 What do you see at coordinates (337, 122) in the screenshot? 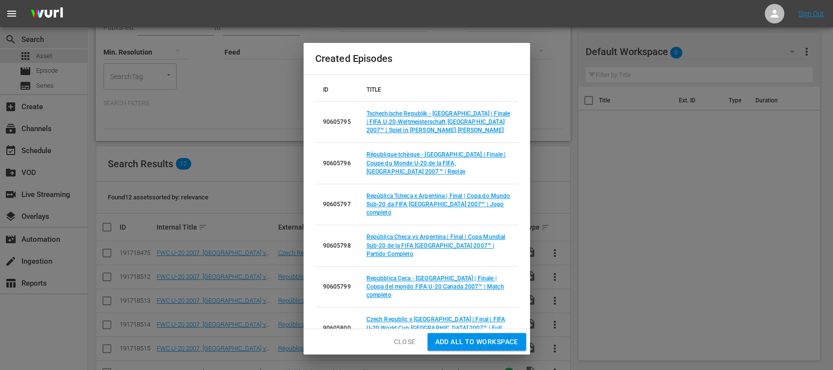
I see `td: 90605795` at bounding box center [337, 122].